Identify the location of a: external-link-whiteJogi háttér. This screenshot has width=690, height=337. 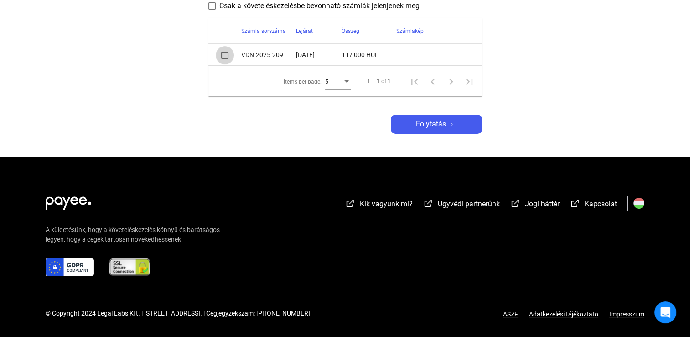
(535, 205).